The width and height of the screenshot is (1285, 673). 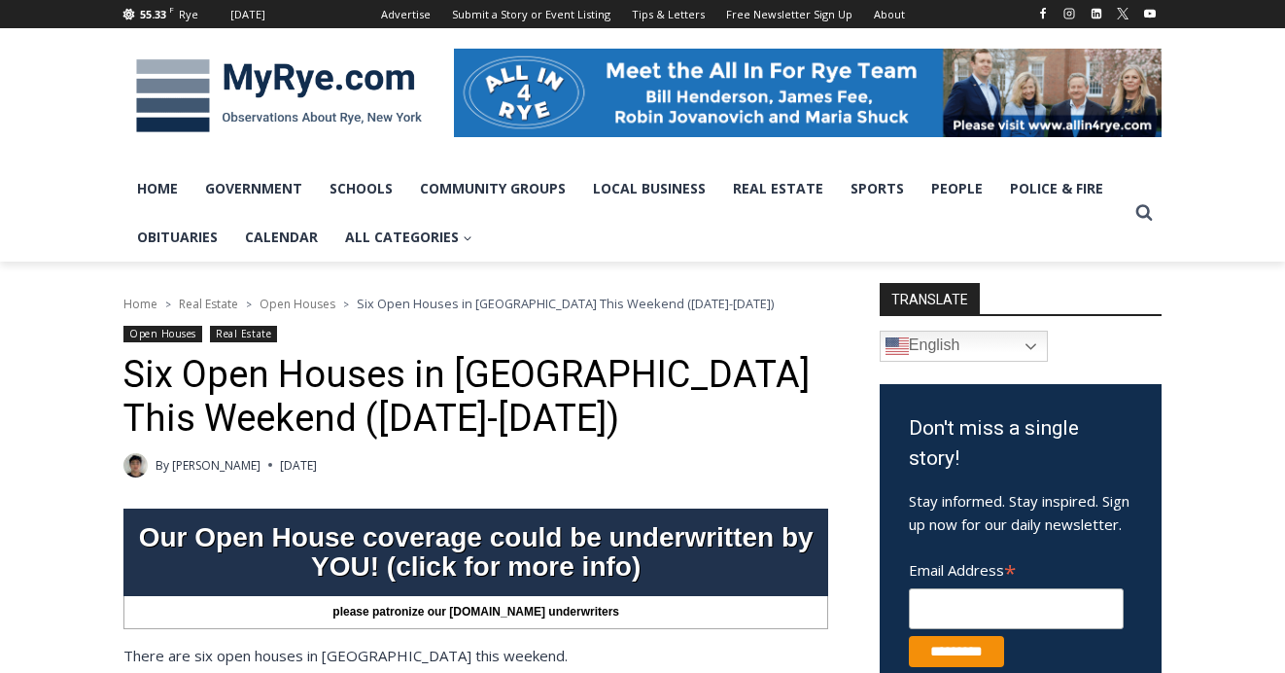 I want to click on span: By, so click(x=162, y=465).